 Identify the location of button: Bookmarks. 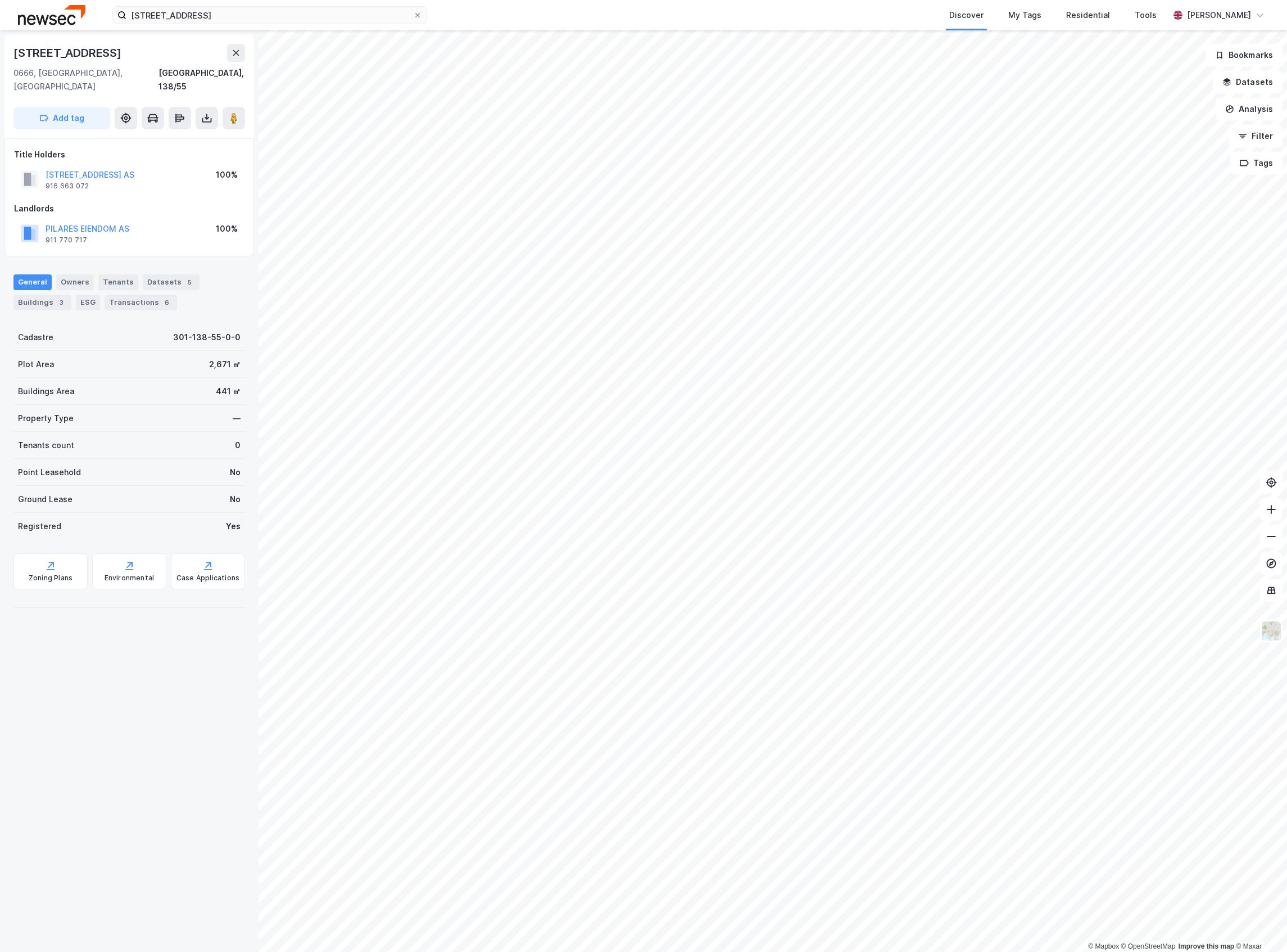
(1244, 55).